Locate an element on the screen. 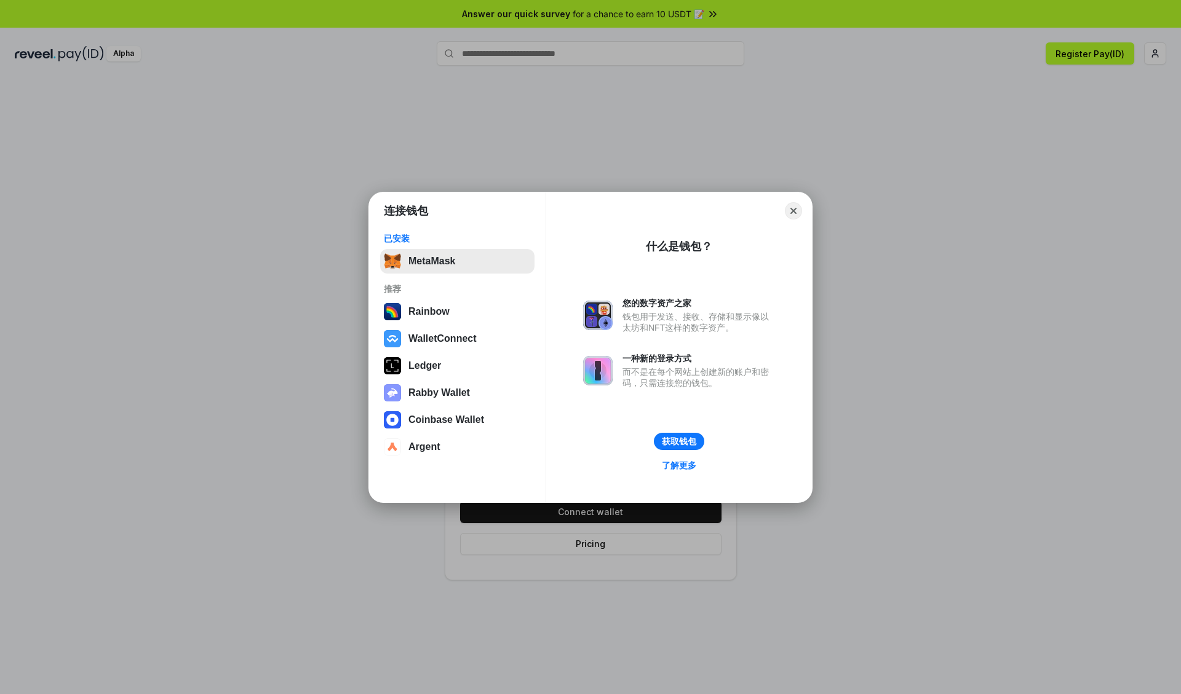  button: Ledger is located at coordinates (457, 366).